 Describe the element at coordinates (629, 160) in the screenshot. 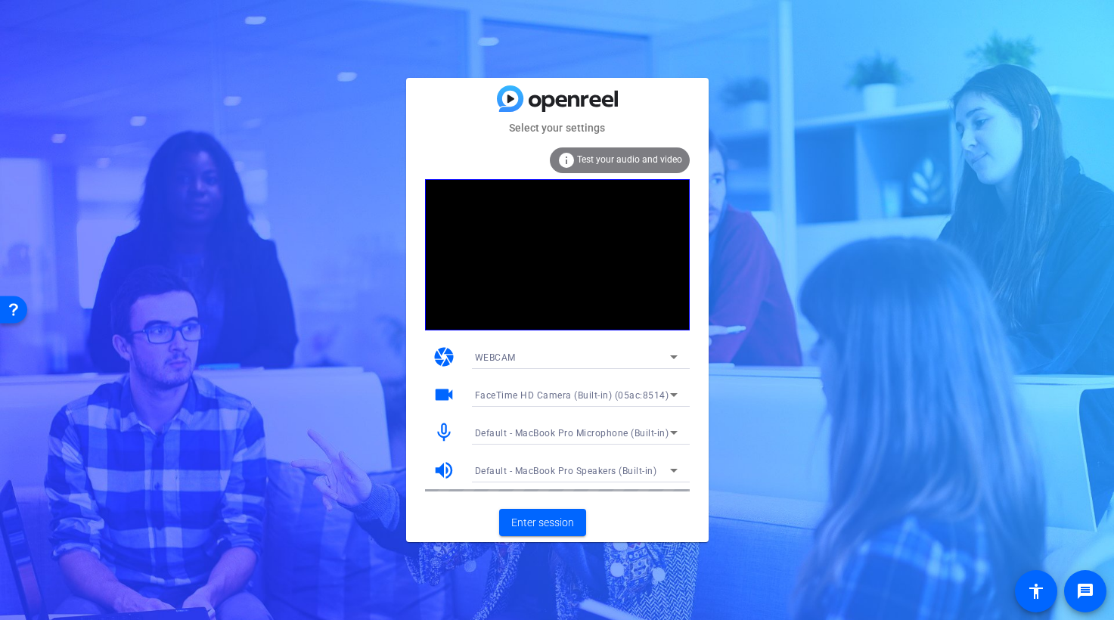

I see `span: Test your audio and video` at that location.